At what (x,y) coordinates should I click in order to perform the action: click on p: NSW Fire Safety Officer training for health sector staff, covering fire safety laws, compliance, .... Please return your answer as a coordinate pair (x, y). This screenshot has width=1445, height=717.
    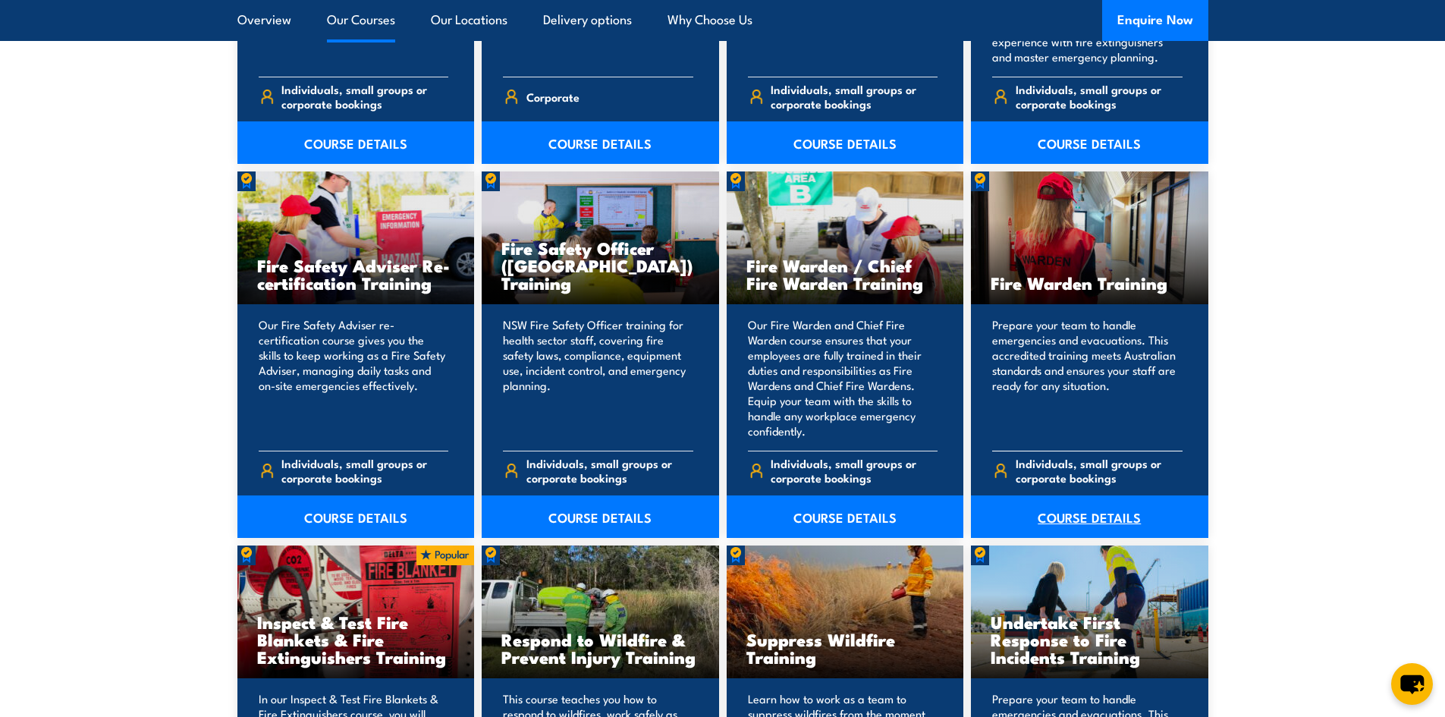
    Looking at the image, I should click on (598, 378).